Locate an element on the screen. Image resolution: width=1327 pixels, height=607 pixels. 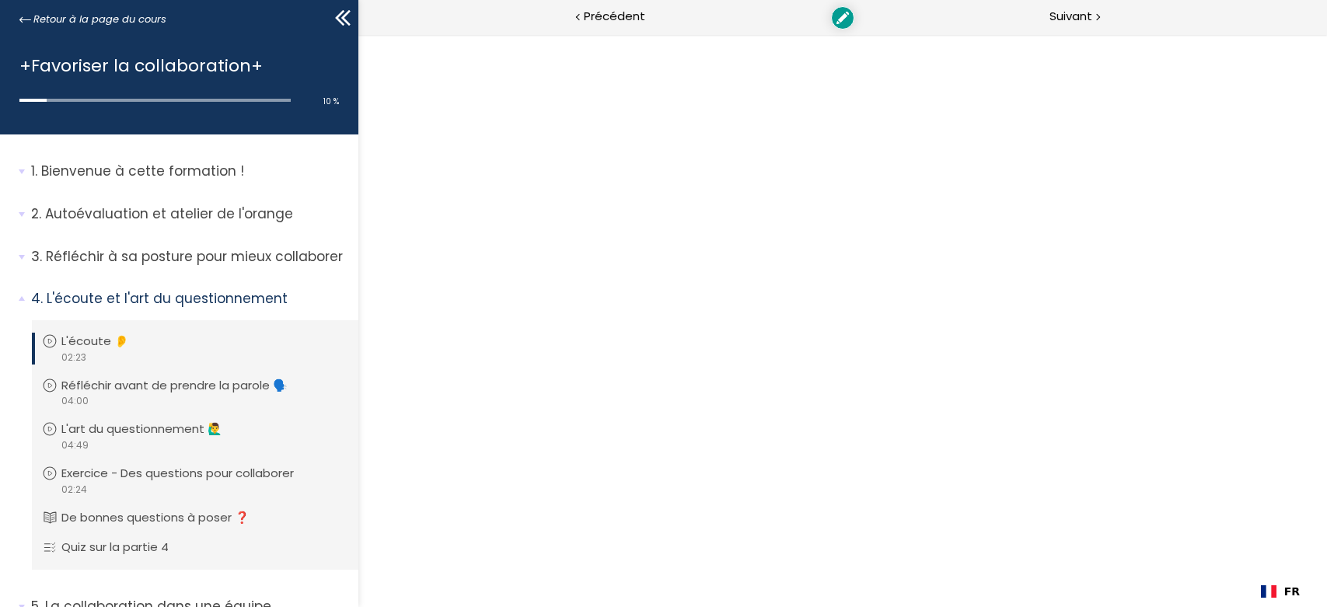
span: 04:49 is located at coordinates (75, 445).